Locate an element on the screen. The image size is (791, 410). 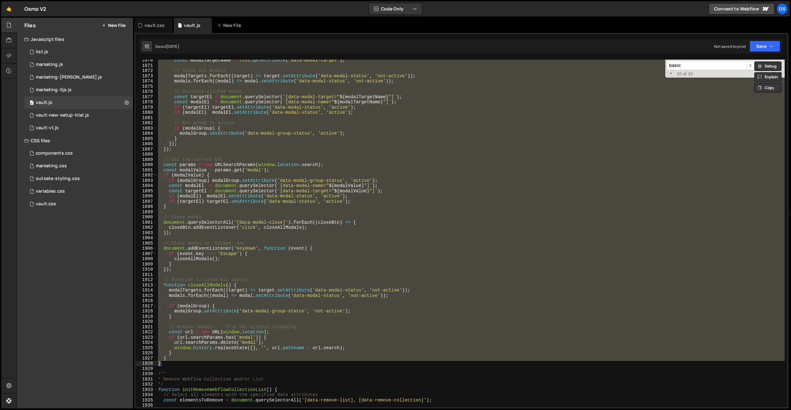
div: 16596/45151.js is located at coordinates (79, 52).